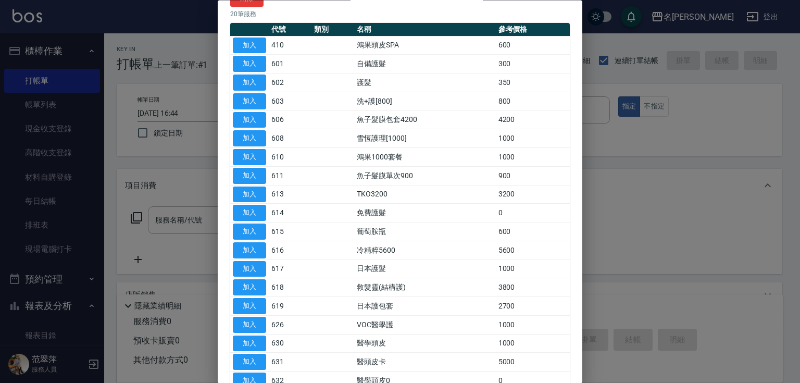  What do you see at coordinates (533, 64) in the screenshot?
I see `td: 300` at bounding box center [533, 64].